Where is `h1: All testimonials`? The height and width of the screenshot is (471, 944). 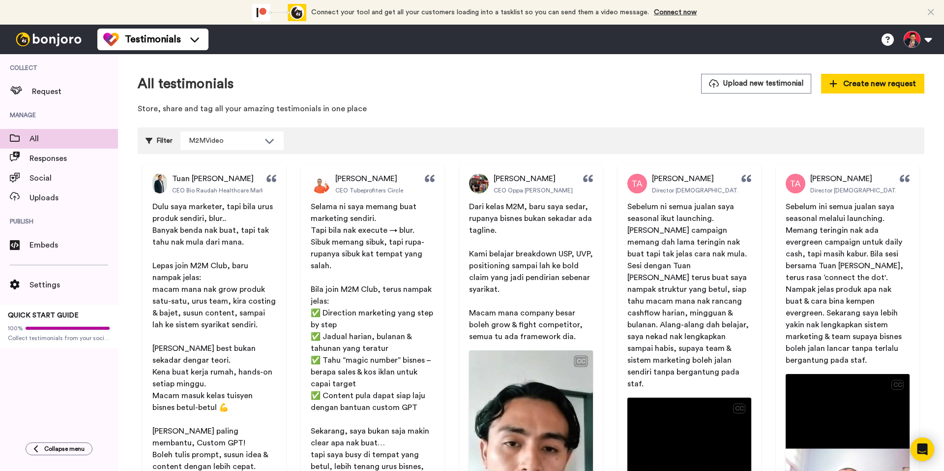 h1: All testimonials is located at coordinates (185, 84).